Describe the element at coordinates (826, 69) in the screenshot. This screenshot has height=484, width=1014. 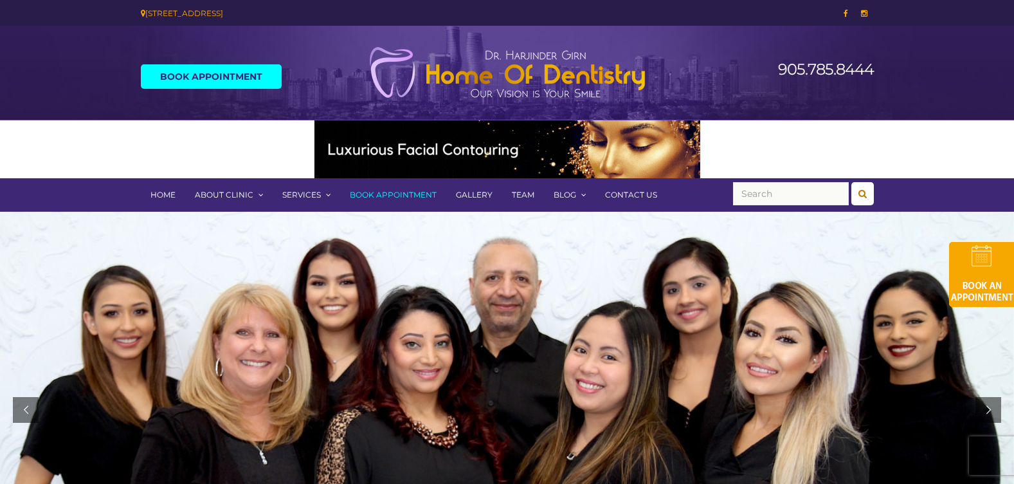
I see `a: 905.785.8444` at that location.